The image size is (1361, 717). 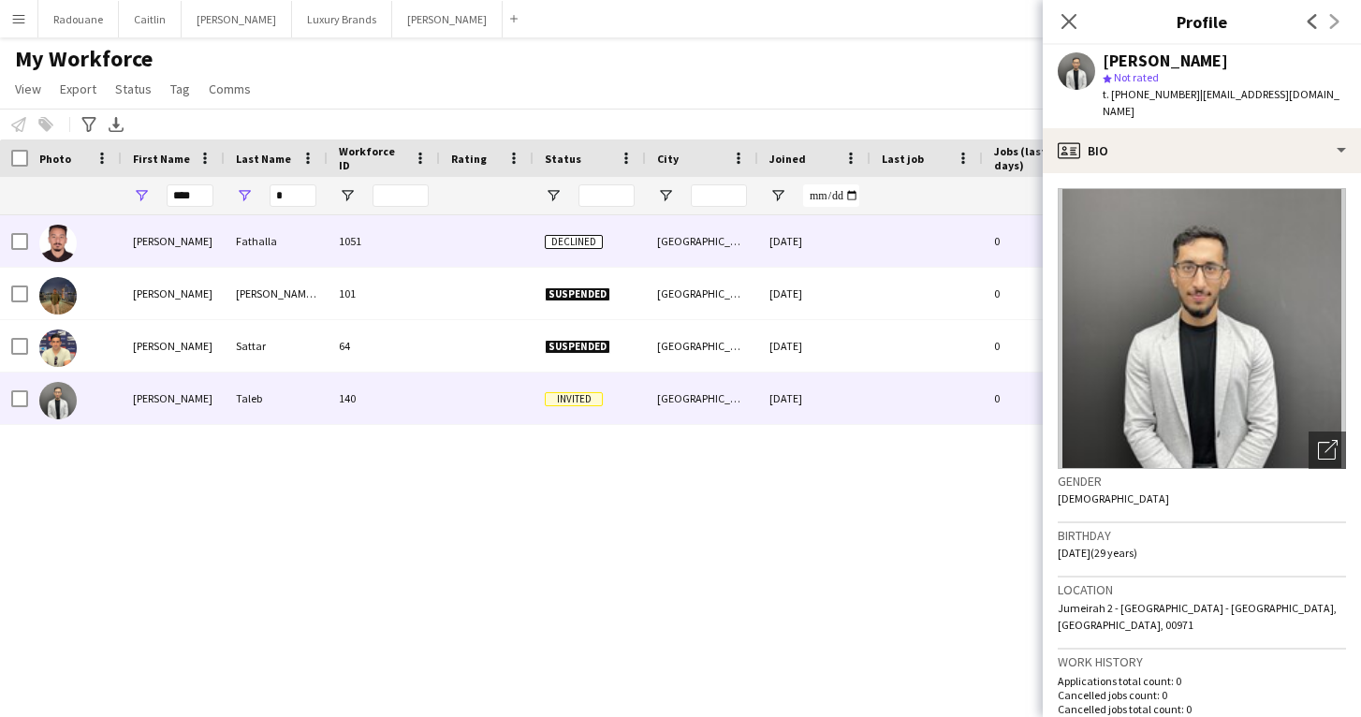 I want to click on app-action-btn: Advanced filters, so click(x=89, y=125).